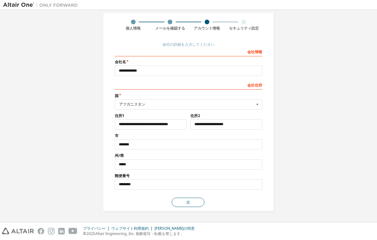  I want to click on font: 郵便番号, so click(122, 176).